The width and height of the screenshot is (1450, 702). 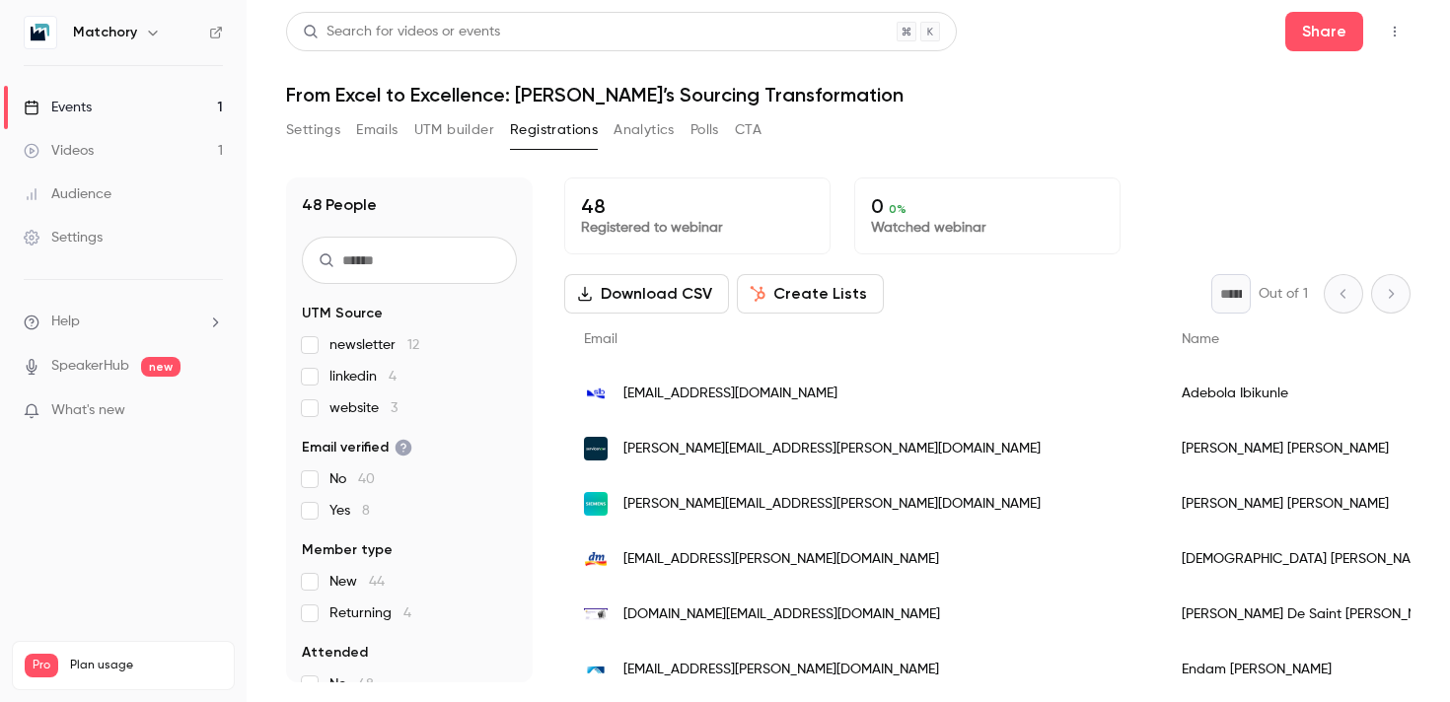 I want to click on span: Email, so click(x=601, y=339).